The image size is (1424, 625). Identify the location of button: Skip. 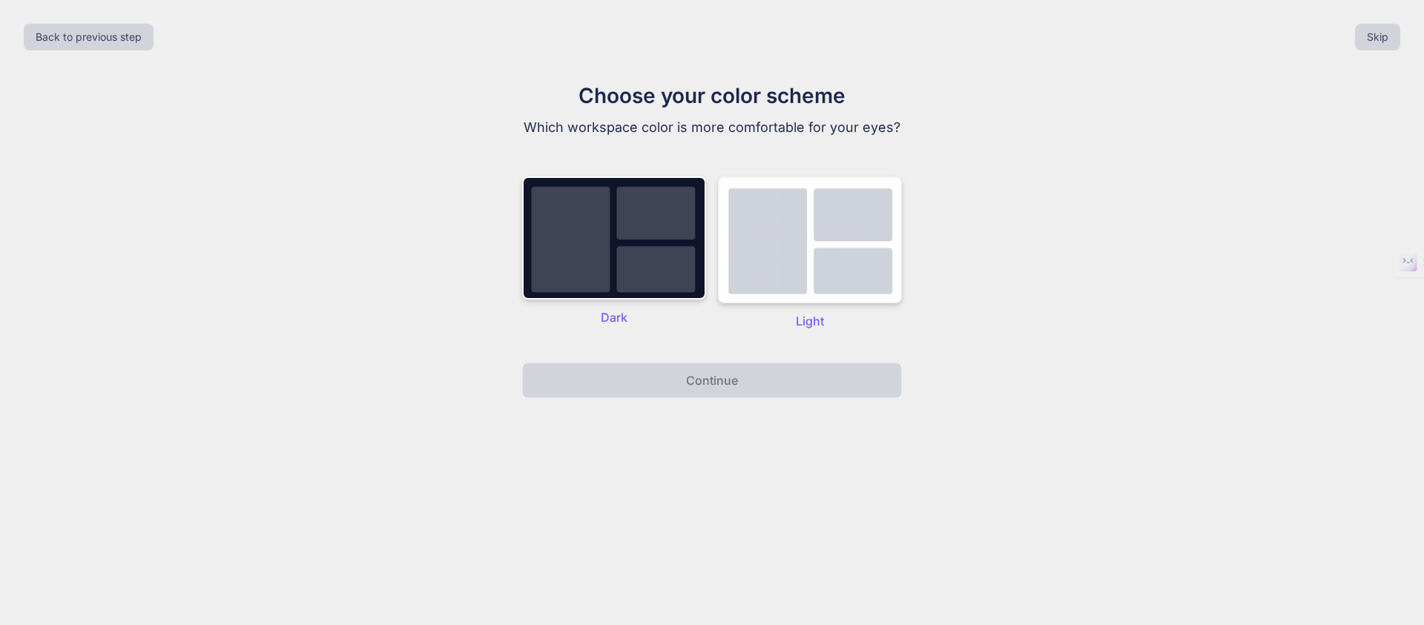
(1377, 37).